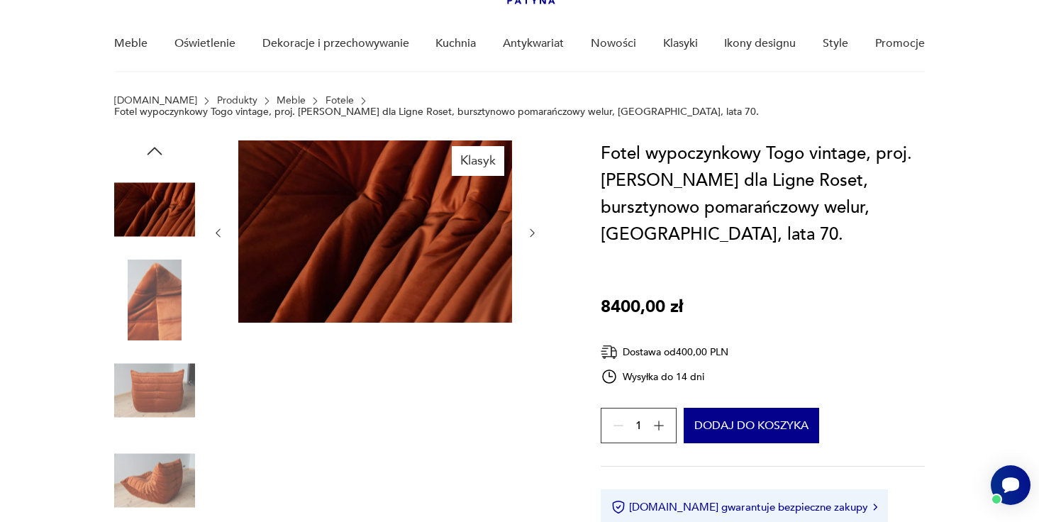 The height and width of the screenshot is (522, 1039). Describe the element at coordinates (205, 43) in the screenshot. I see `a: Oświetlenie` at that location.